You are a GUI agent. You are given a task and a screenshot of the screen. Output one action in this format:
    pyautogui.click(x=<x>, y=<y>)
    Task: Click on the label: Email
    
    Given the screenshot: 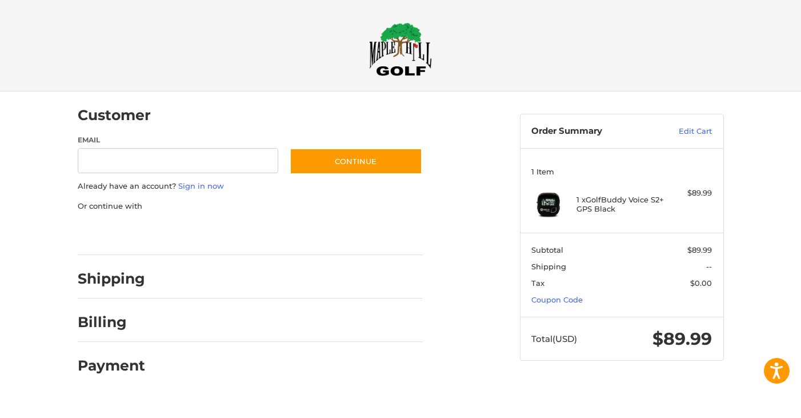 What is the action you would take?
    pyautogui.click(x=178, y=140)
    